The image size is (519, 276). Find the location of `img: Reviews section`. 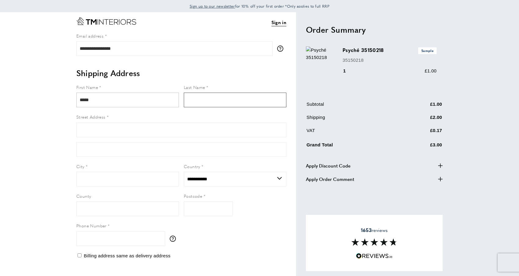

img: Reviews section is located at coordinates (374, 242).